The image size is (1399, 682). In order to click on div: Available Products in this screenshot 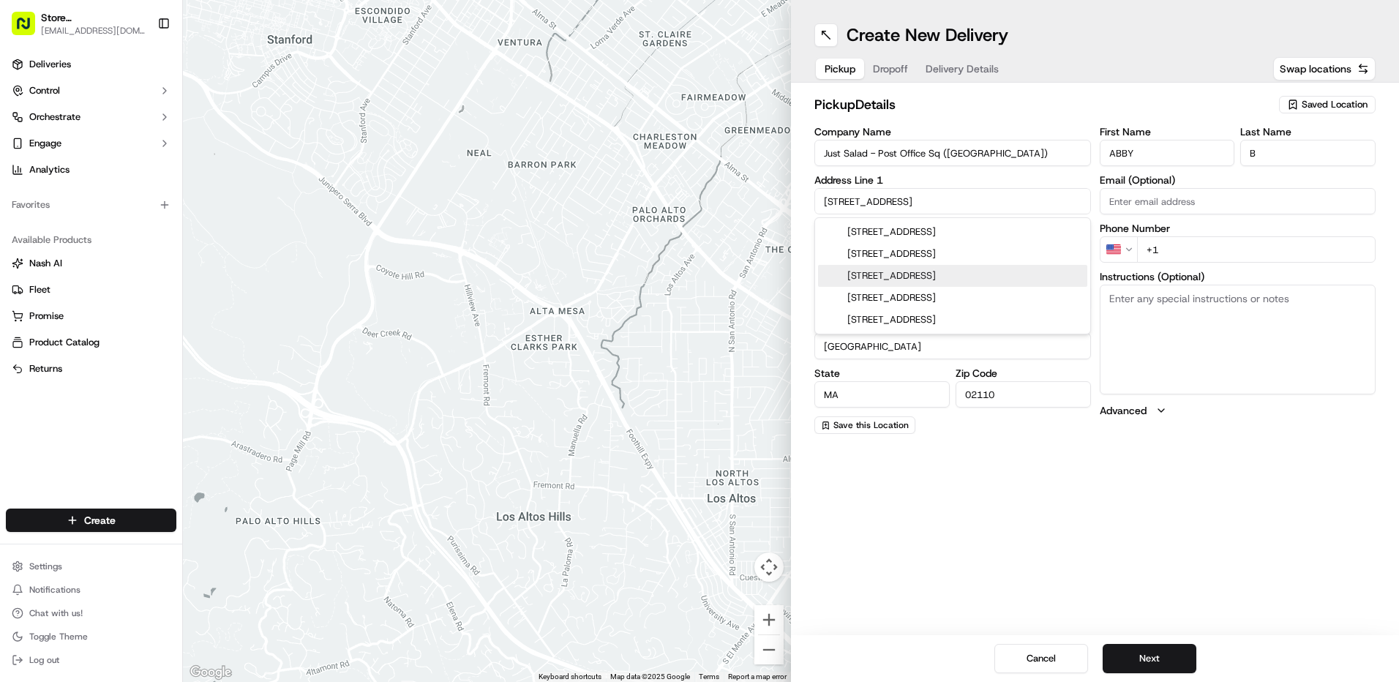, I will do `click(91, 240)`.